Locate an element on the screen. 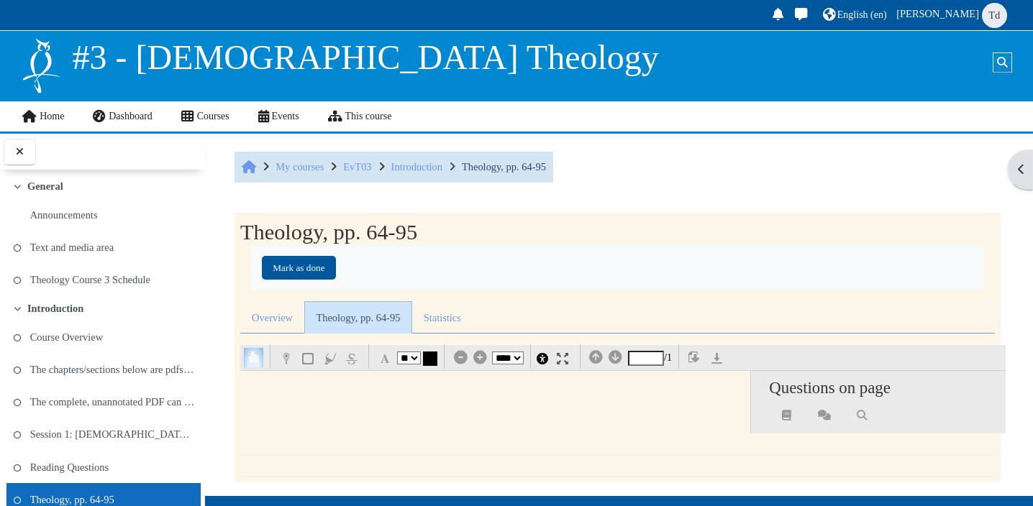  a: Theology Course 3 Schedule is located at coordinates (90, 280).